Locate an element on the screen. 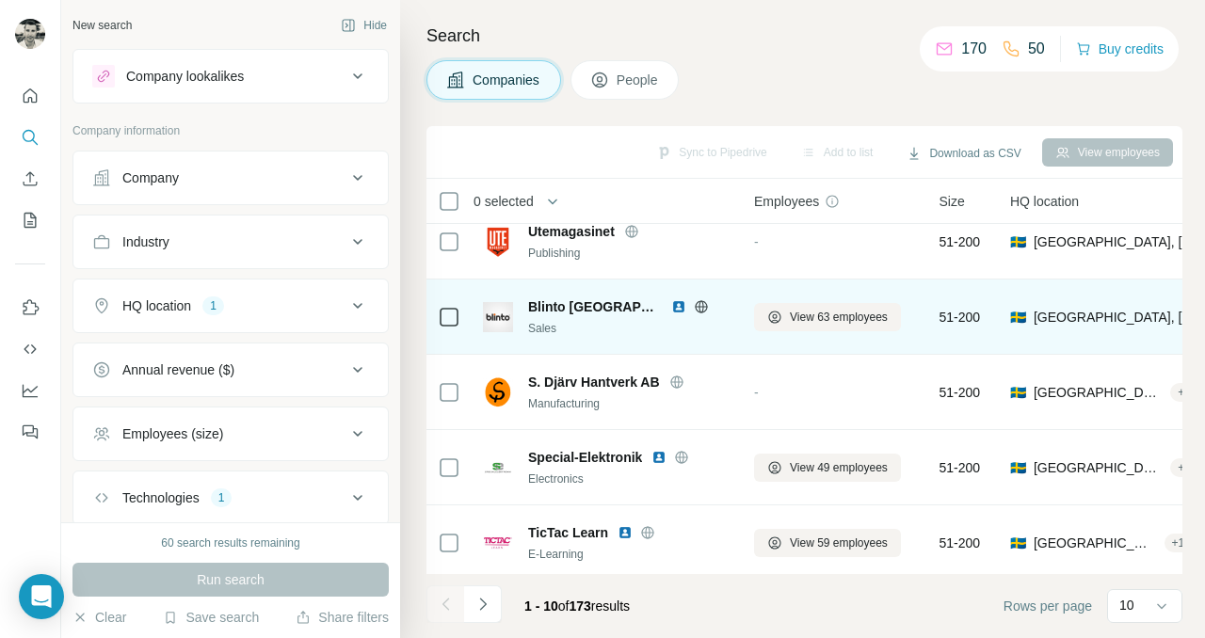  button: View 49 employees is located at coordinates (827, 468).